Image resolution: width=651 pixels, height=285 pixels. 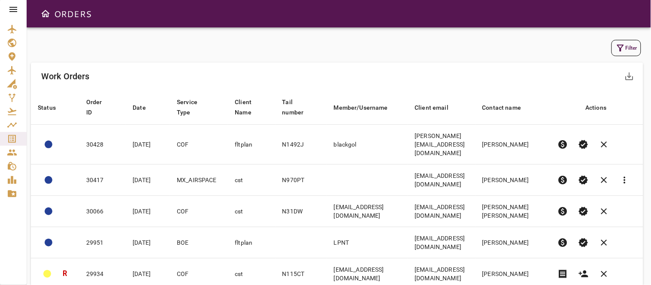 What do you see at coordinates (103, 145) in the screenshot?
I see `td: 30428` at bounding box center [103, 145].